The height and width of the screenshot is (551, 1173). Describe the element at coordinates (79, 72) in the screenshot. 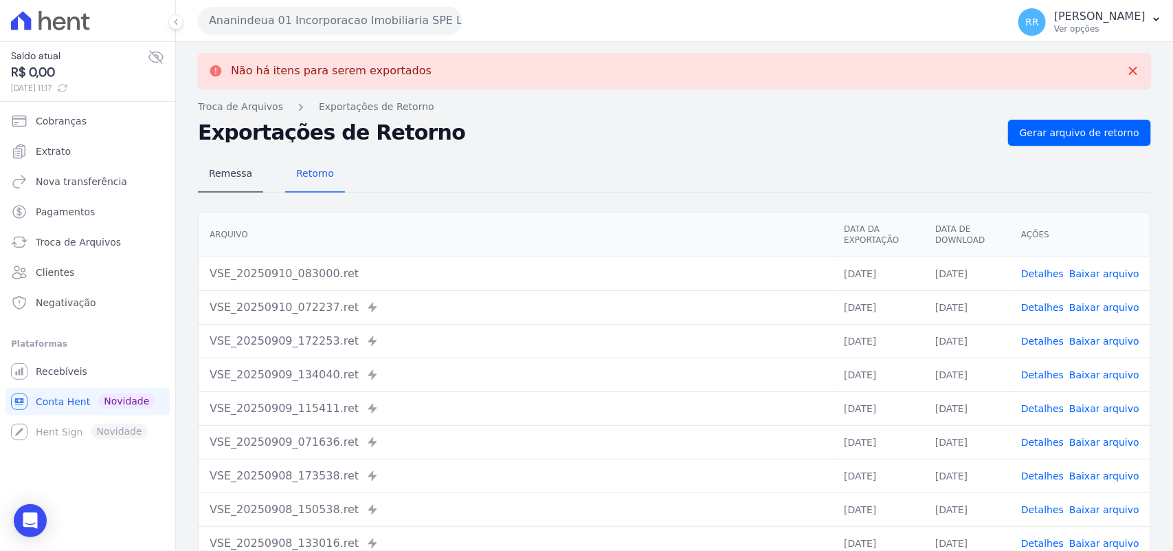

I see `span: R$ 0,00` at that location.